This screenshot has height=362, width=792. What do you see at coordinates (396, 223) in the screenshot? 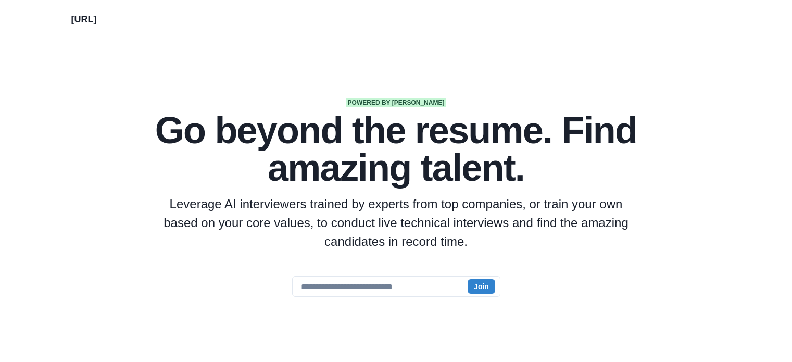
I see `p: Leverage AI interviewers trained by experts from top companies, or train your own based on your c...` at bounding box center [396, 223].